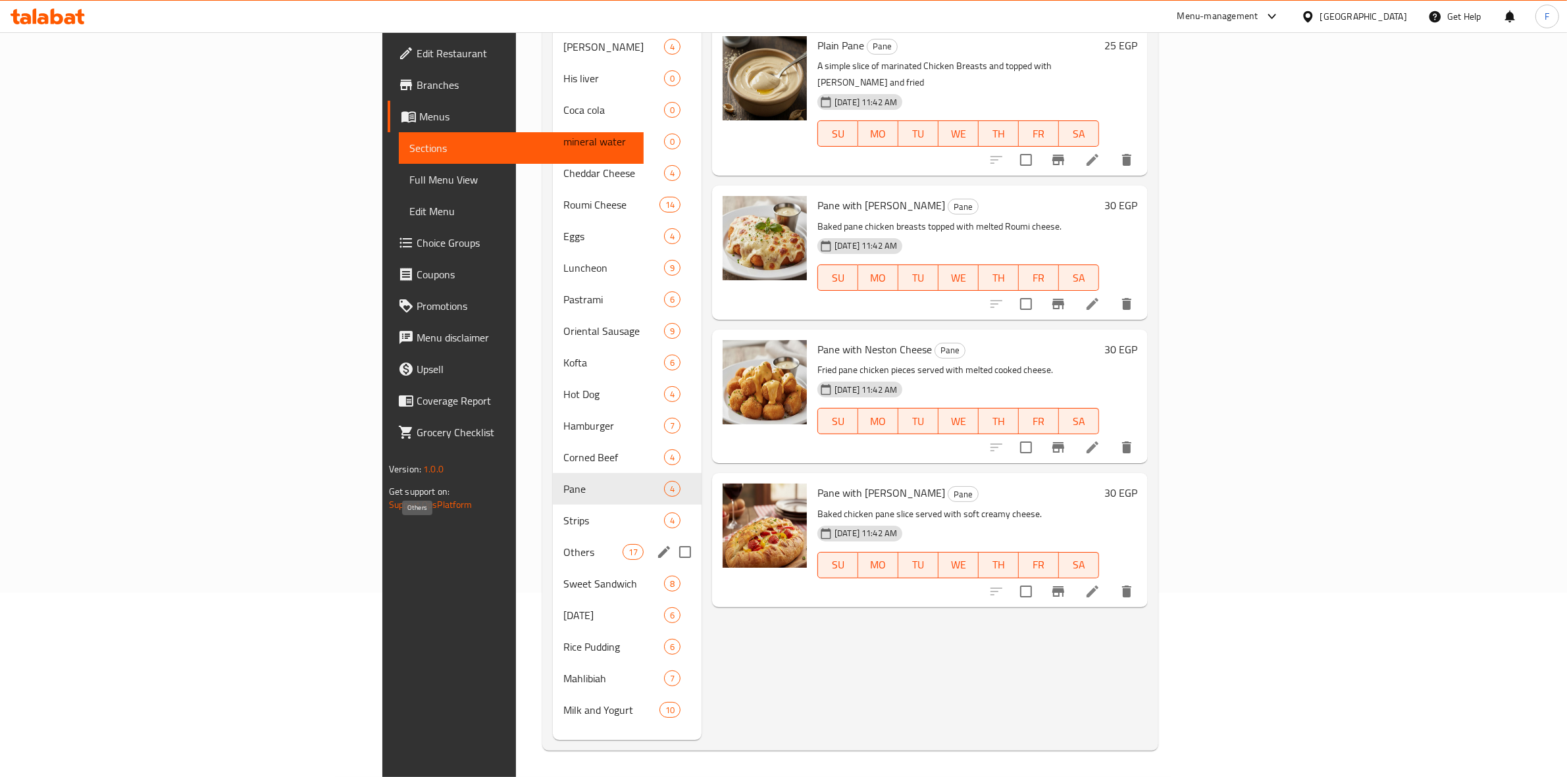 The width and height of the screenshot is (1567, 777). What do you see at coordinates (613, 394) in the screenshot?
I see `div: Hot Dog` at bounding box center [613, 394].